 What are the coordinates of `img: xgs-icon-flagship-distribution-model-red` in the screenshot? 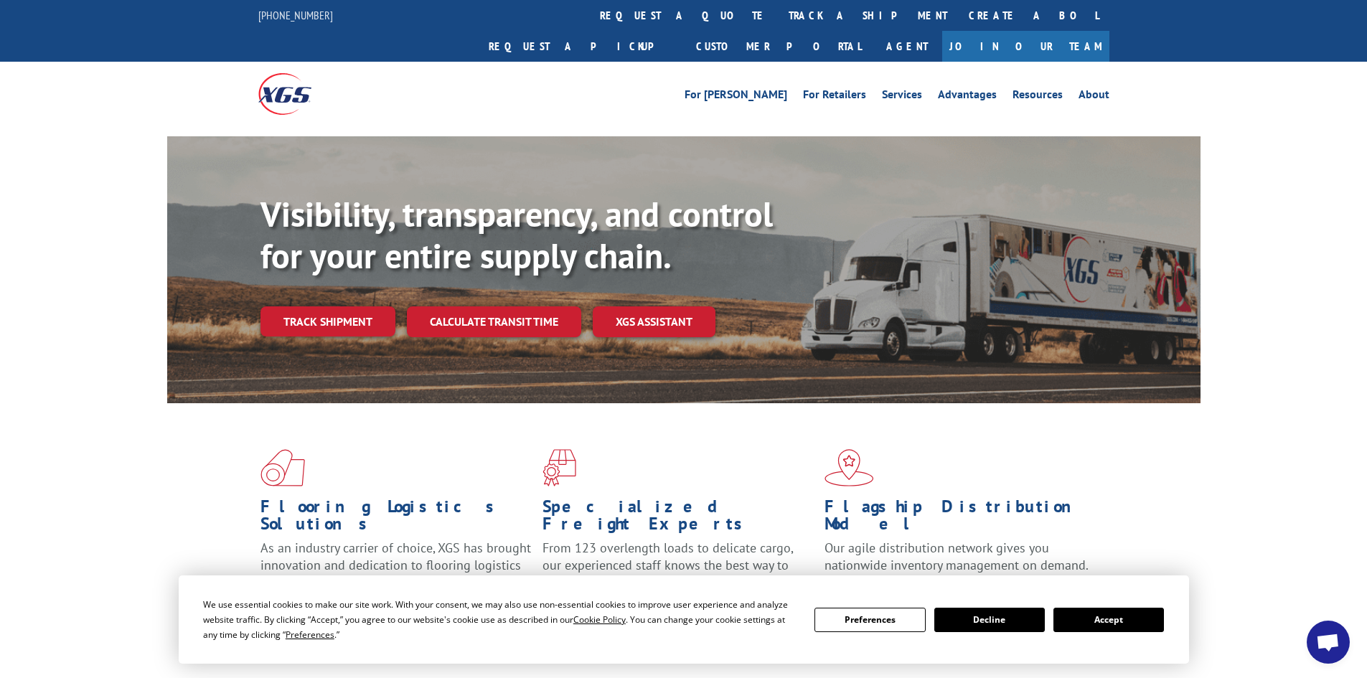 It's located at (849, 468).